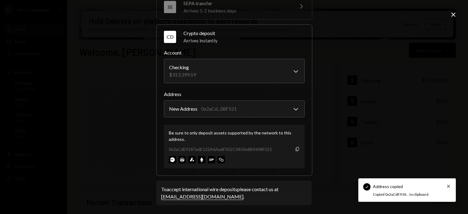  What do you see at coordinates (202, 160) in the screenshot?
I see `img: ethereum-mainnet` at bounding box center [202, 160].